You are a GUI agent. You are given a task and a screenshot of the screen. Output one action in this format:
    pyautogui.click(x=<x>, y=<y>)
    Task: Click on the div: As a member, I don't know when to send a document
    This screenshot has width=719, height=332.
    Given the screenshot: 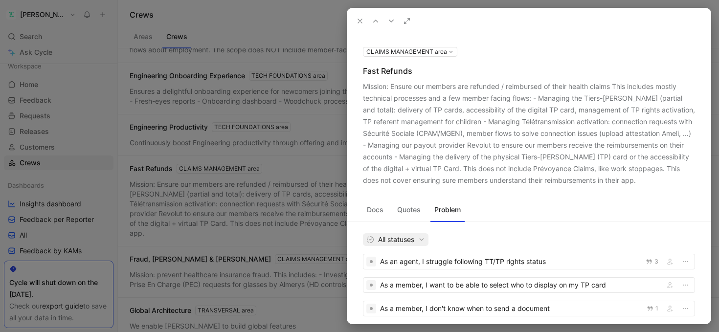 What is the action you would take?
    pyautogui.click(x=510, y=309)
    